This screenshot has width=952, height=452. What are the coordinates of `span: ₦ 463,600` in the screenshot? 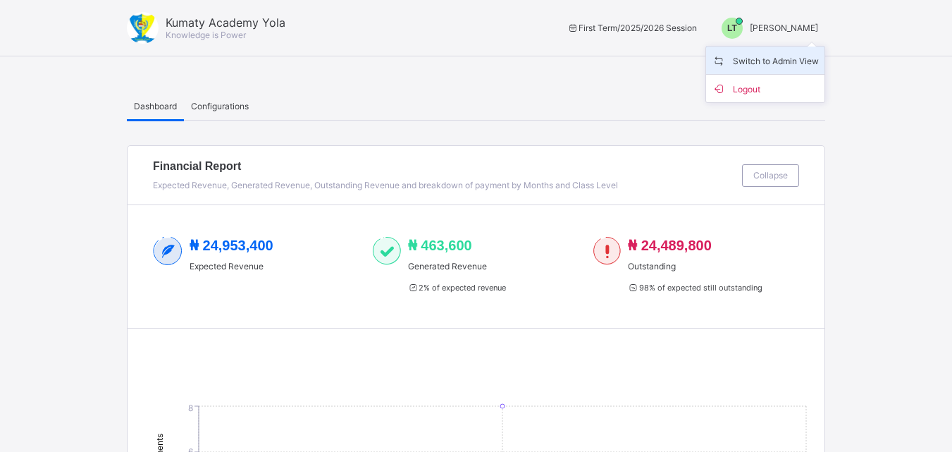 It's located at (440, 245).